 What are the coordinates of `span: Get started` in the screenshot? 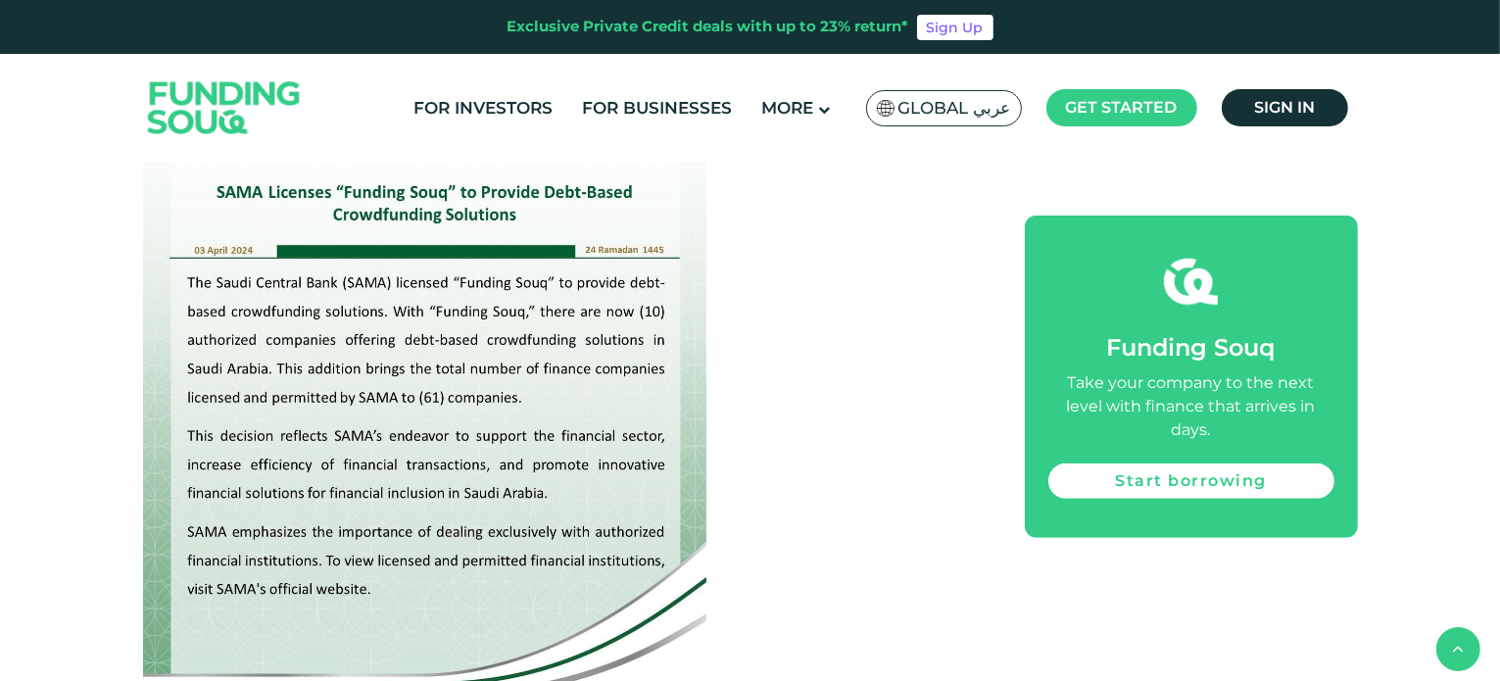 It's located at (1122, 107).